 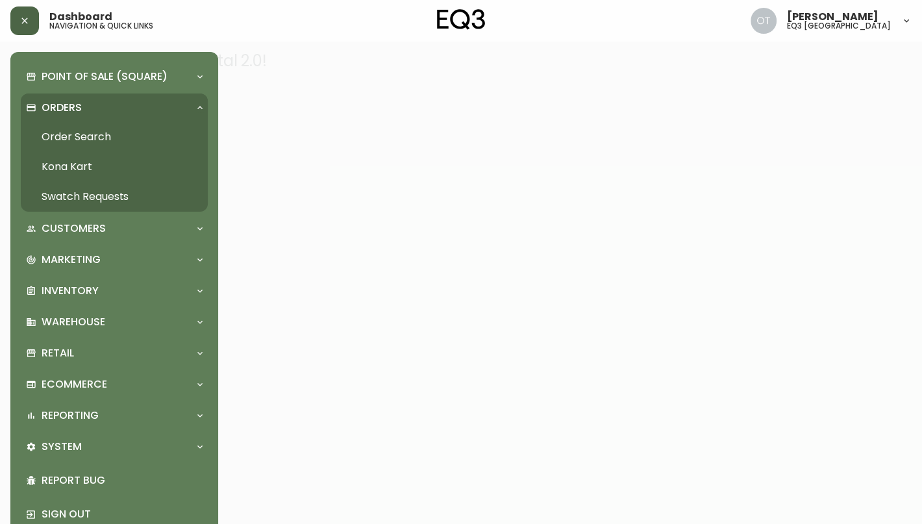 I want to click on p: Retail, so click(x=58, y=353).